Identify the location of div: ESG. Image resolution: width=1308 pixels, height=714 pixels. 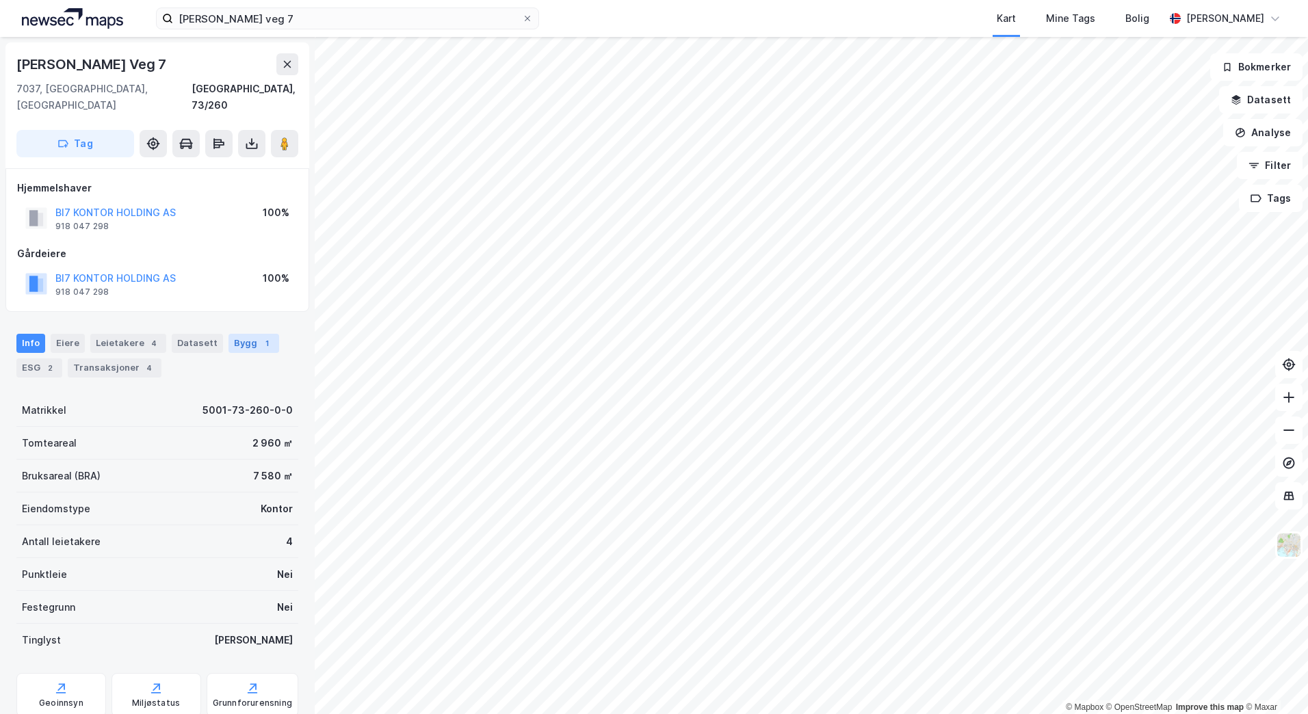
(39, 368).